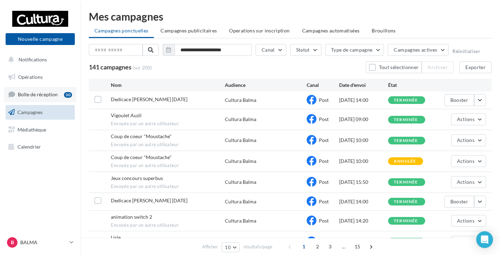 The height and width of the screenshot is (255, 500). What do you see at coordinates (393, 67) in the screenshot?
I see `button: Tout sélectionner` at bounding box center [393, 67].